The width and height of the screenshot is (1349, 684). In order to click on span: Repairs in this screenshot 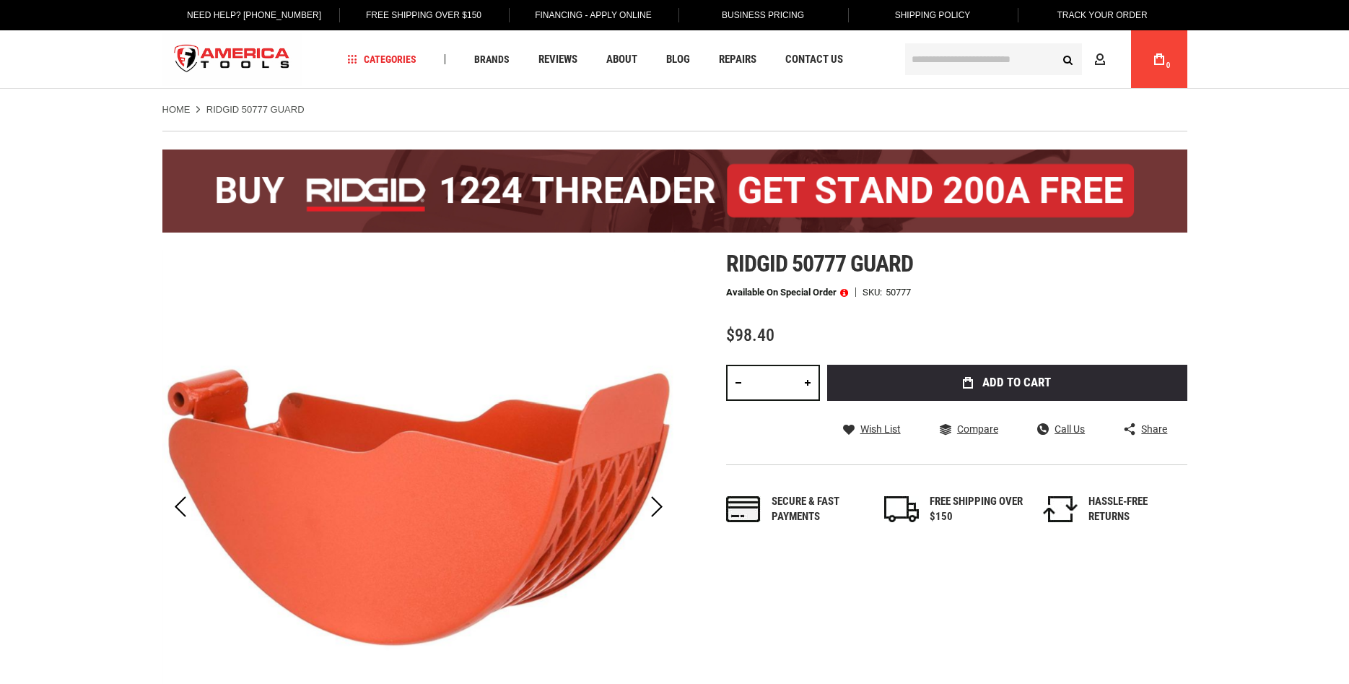, I will do `click(738, 59)`.